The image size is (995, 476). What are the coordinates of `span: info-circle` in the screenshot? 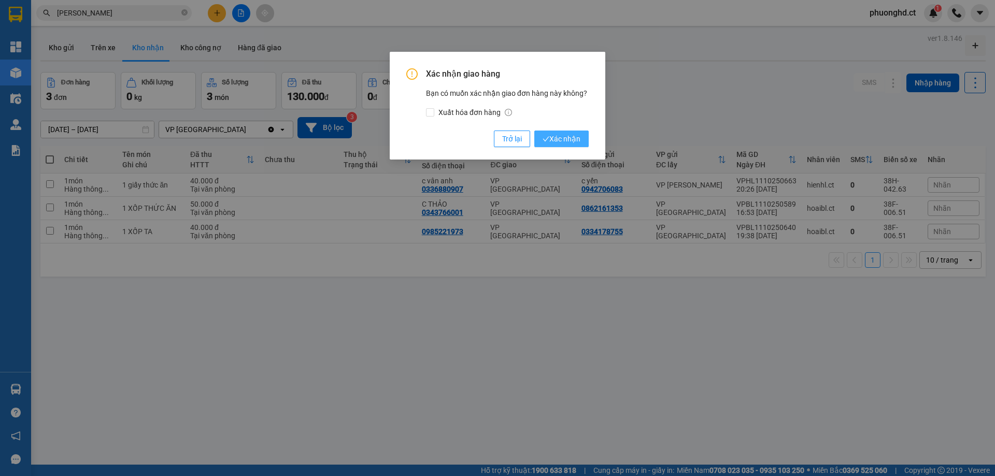 It's located at (508, 112).